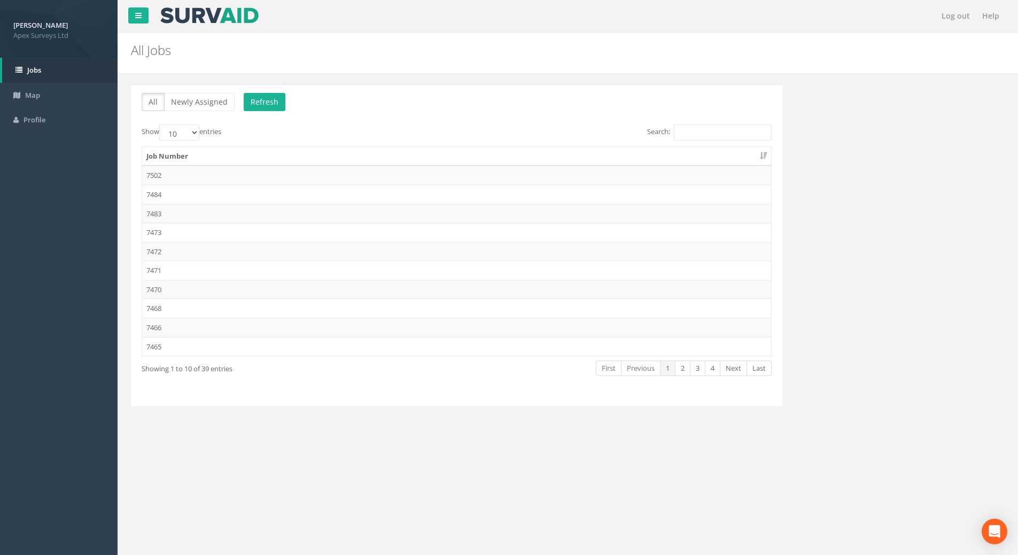 The image size is (1018, 555). Describe the element at coordinates (682, 368) in the screenshot. I see `a: 2` at that location.